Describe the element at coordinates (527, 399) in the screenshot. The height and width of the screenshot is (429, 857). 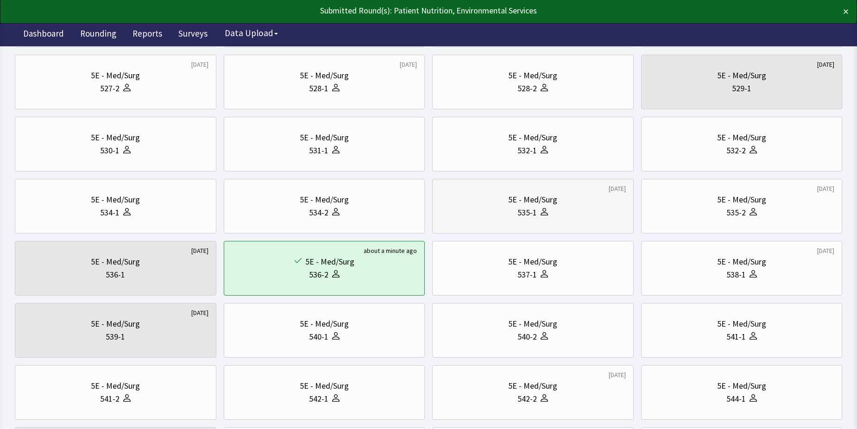
I see `div: 542-2` at that location.